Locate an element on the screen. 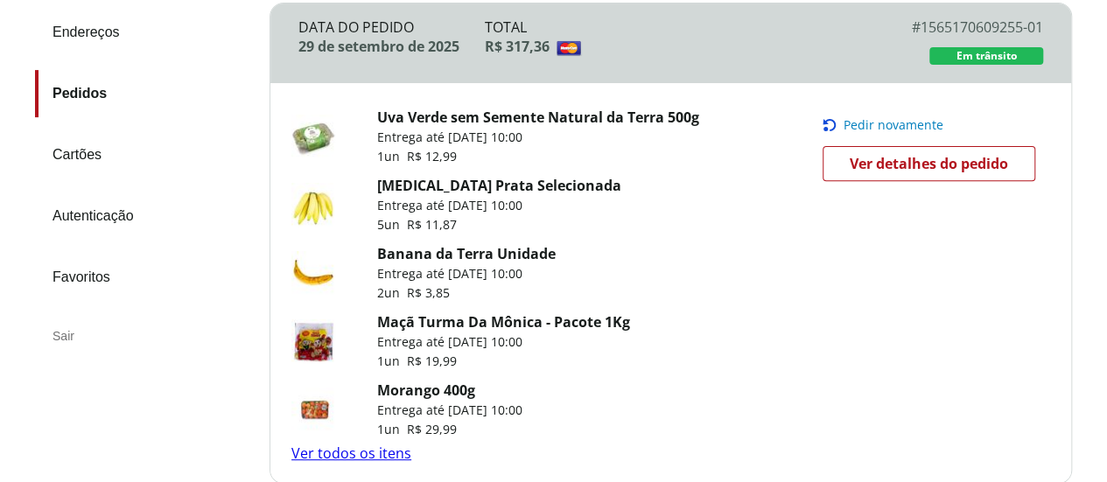 Image resolution: width=1107 pixels, height=482 pixels. div: Sair is located at coordinates (145, 336).